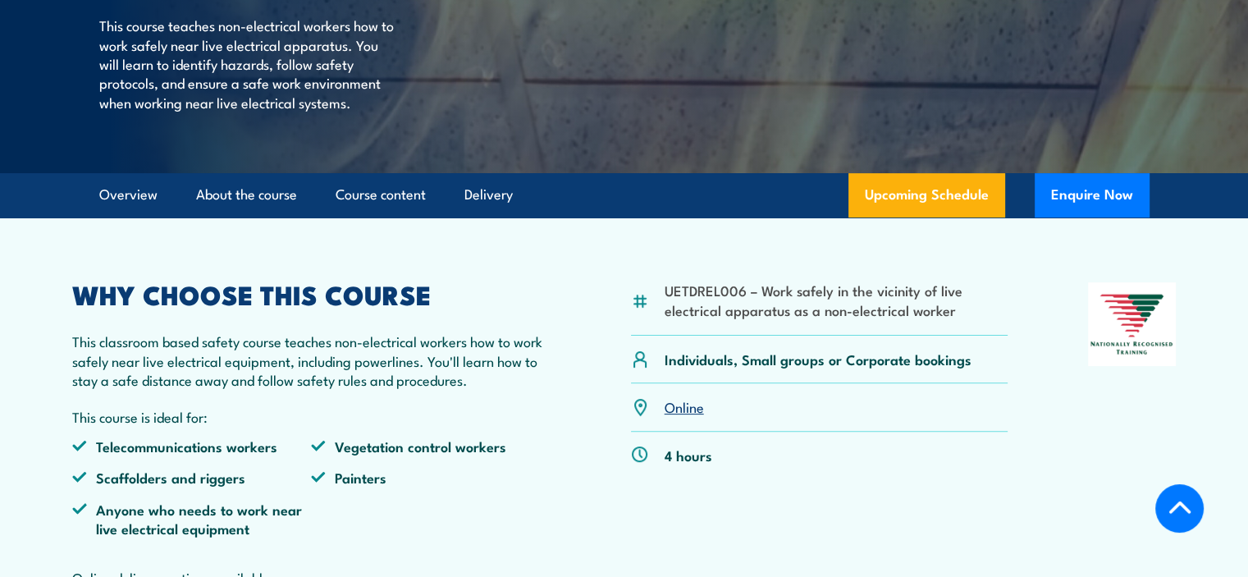 This screenshot has width=1248, height=577. I want to click on a: About the course, so click(246, 195).